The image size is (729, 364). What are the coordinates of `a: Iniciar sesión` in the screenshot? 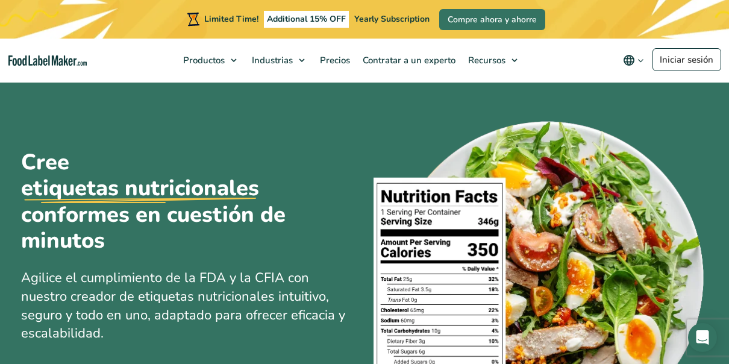 It's located at (686, 60).